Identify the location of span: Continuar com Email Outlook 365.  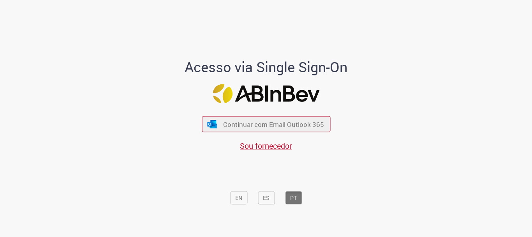
(274, 124).